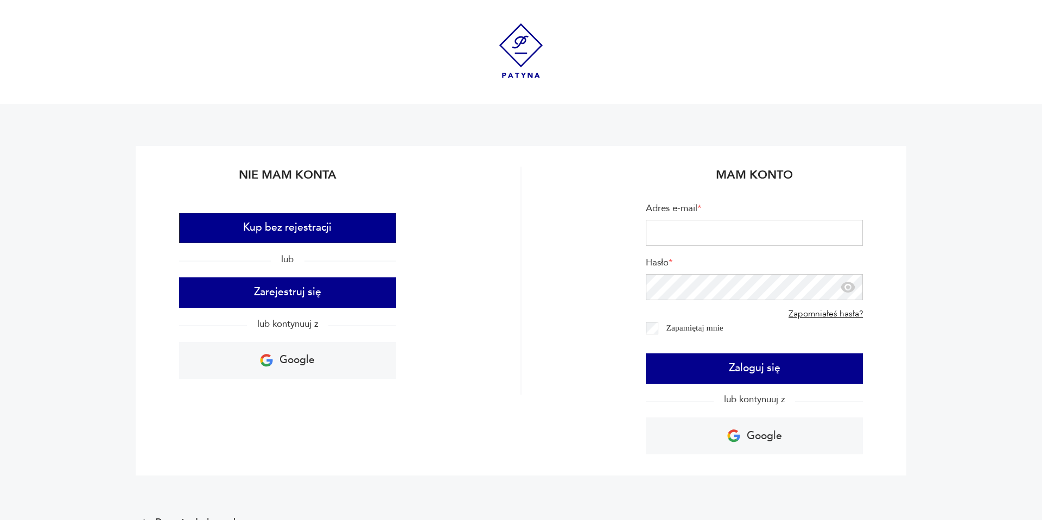  What do you see at coordinates (288, 228) in the screenshot?
I see `button: Kup bez rejestracji` at bounding box center [288, 228].